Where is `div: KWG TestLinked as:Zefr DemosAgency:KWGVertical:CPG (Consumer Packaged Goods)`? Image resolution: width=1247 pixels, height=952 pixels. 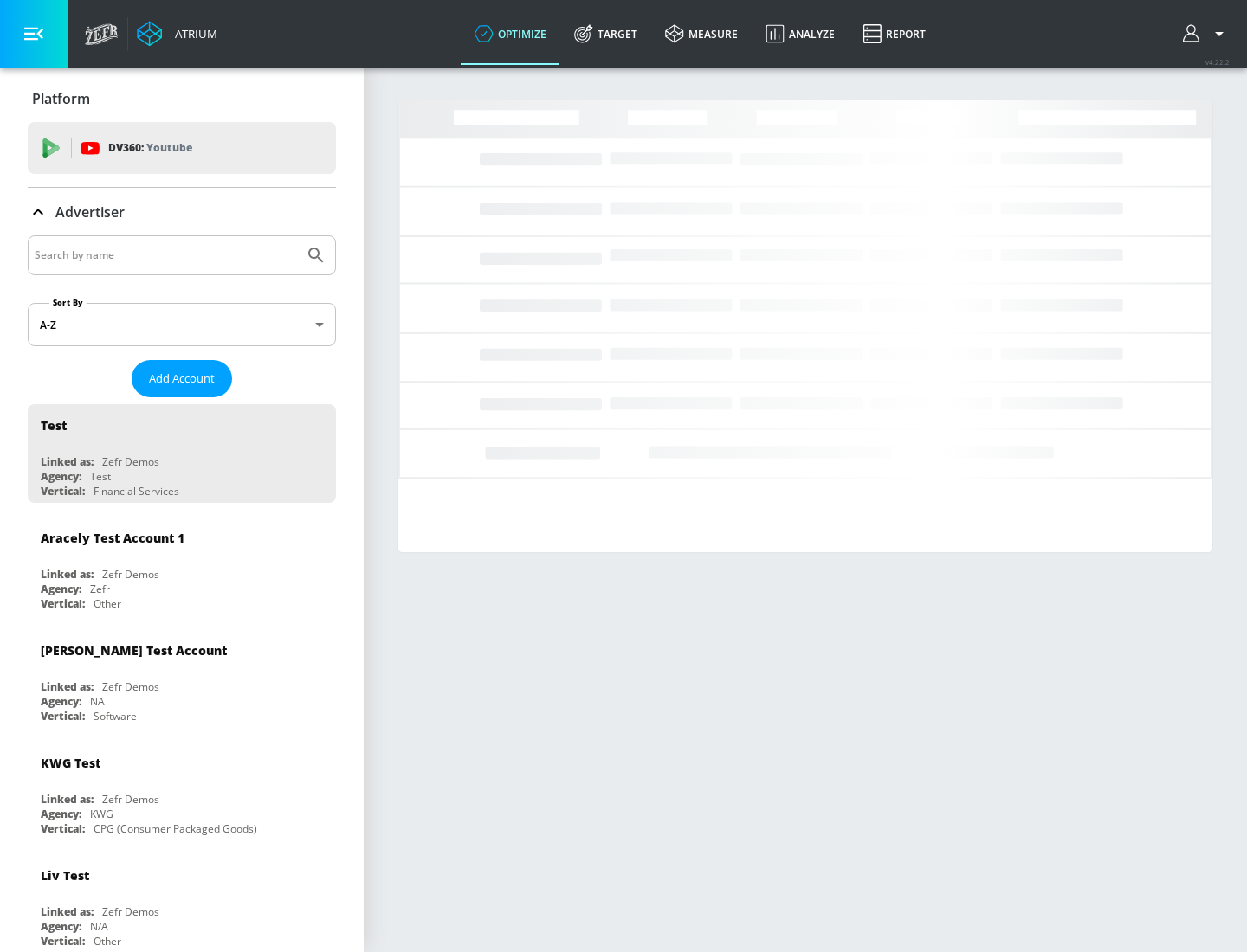 div: KWG TestLinked as:Zefr DemosAgency:KWGVertical:CPG (Consumer Packaged Goods) is located at coordinates (182, 791).